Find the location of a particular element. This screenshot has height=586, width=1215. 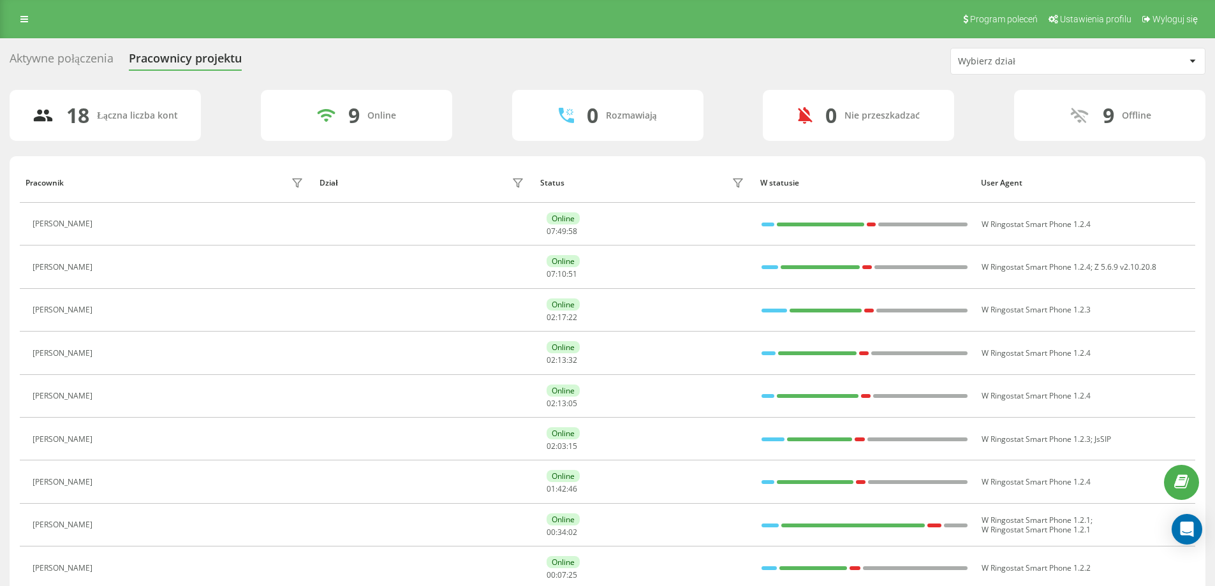

div: Pracownik is located at coordinates (45, 183).